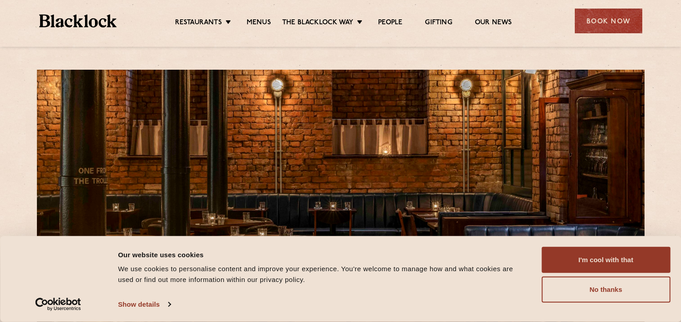 The image size is (681, 322). What do you see at coordinates (606, 290) in the screenshot?
I see `button: No thanks` at bounding box center [606, 290].